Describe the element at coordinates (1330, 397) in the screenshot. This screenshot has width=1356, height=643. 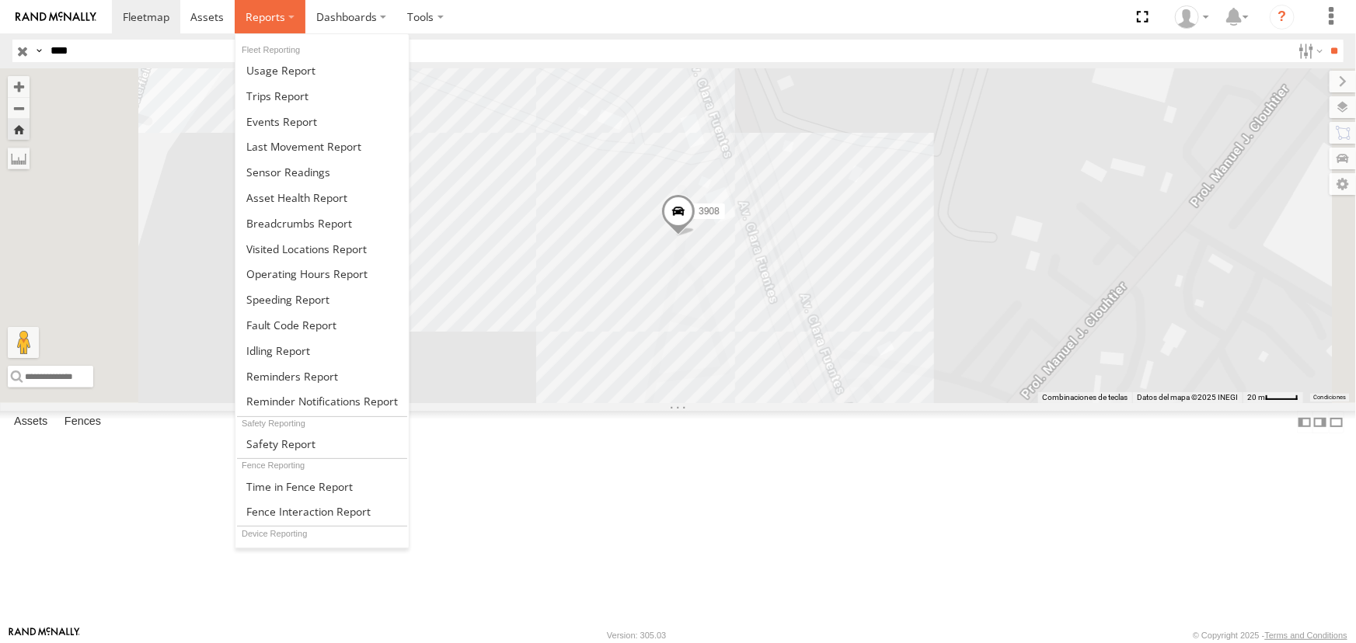
I see `a: Condiciones` at that location.